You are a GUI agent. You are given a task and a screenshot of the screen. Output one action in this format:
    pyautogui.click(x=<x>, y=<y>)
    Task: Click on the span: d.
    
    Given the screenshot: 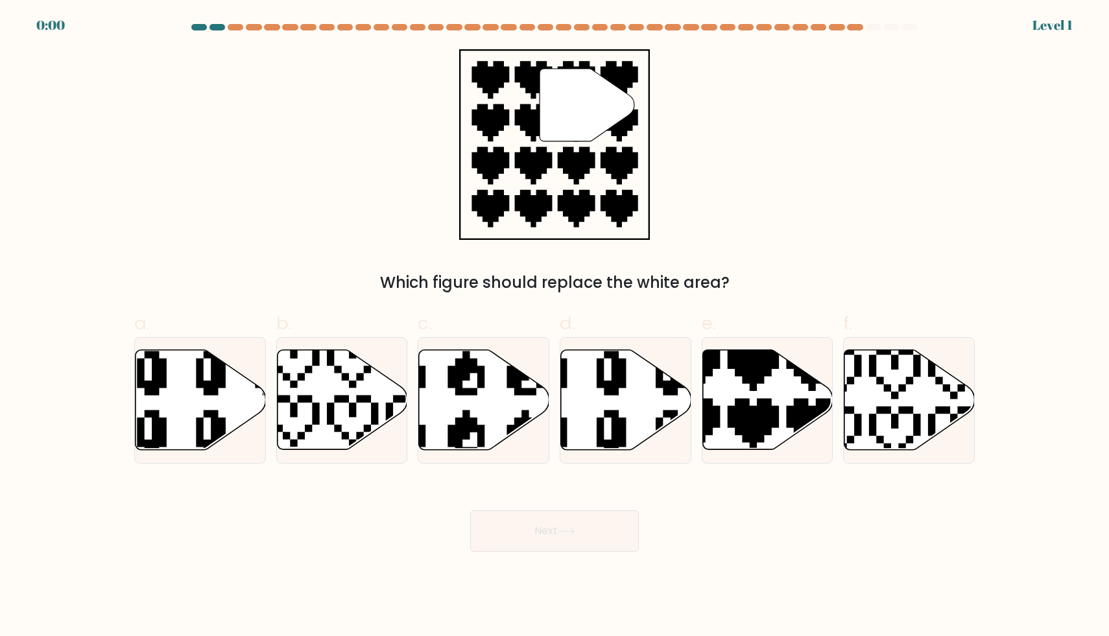 What is the action you would take?
    pyautogui.click(x=567, y=323)
    